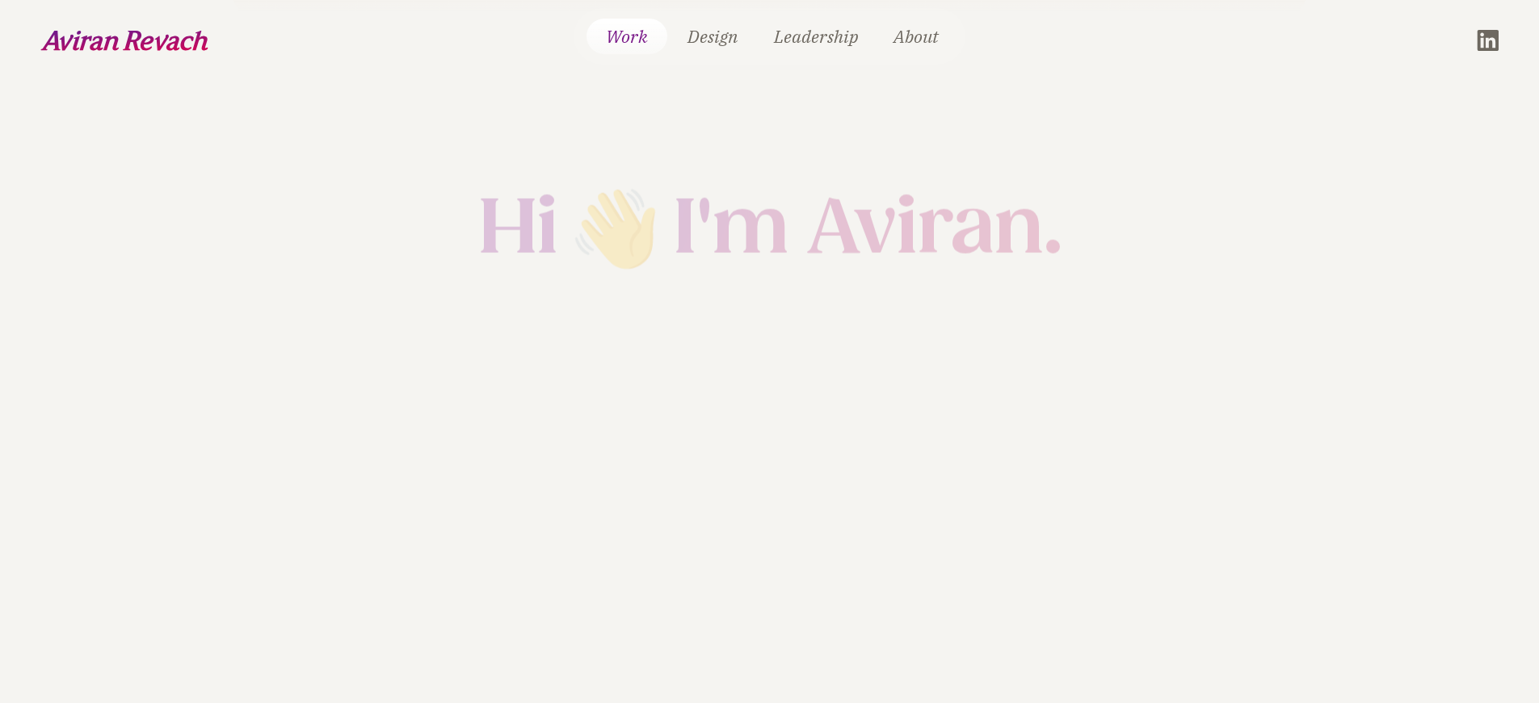 The image size is (1539, 703). I want to click on h2: I'm Aviran., so click(867, 227).